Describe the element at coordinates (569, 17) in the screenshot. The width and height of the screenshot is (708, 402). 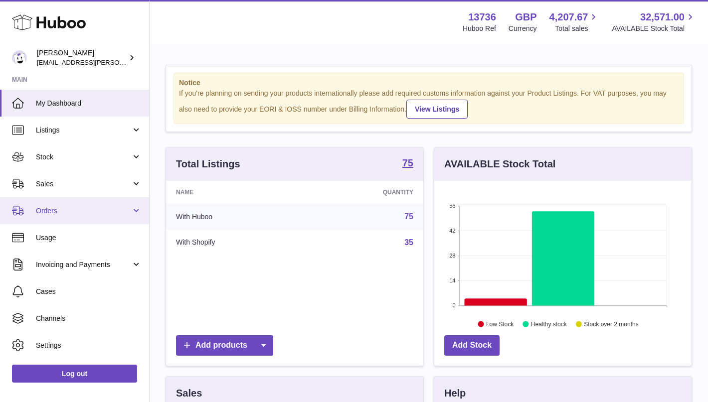
I see `span: 4,207.67` at that location.